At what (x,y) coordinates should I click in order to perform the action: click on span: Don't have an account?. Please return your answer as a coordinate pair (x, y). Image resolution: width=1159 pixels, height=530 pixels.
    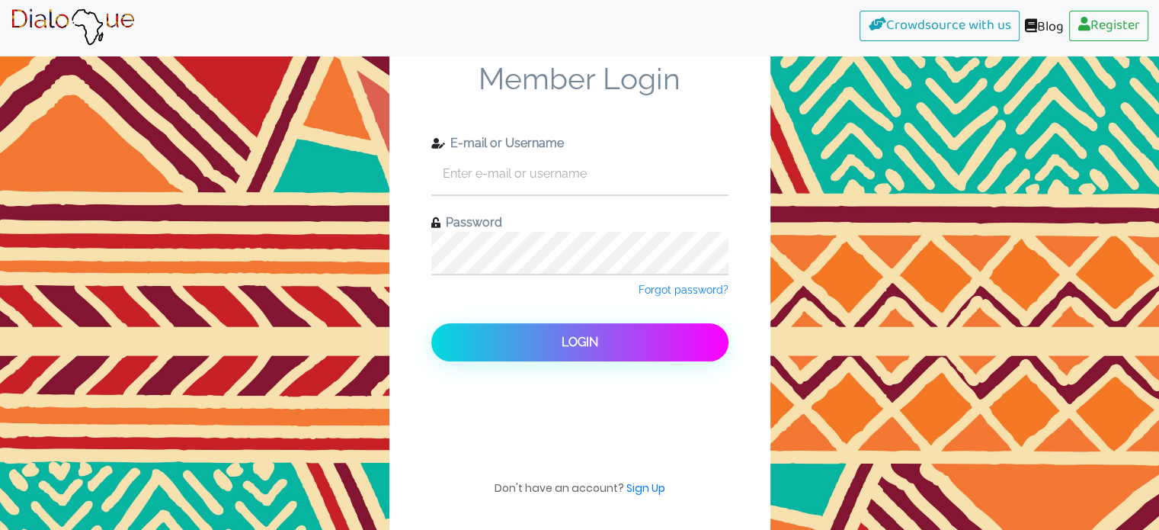
    Looking at the image, I should click on (580, 495).